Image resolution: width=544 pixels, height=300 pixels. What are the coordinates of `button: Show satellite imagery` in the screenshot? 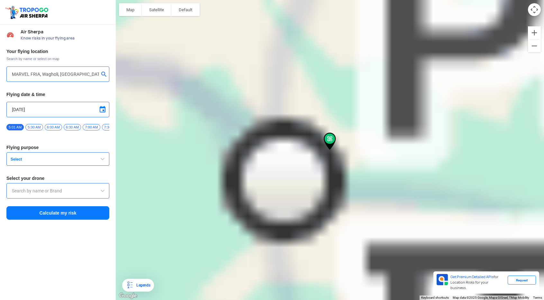 It's located at (157, 10).